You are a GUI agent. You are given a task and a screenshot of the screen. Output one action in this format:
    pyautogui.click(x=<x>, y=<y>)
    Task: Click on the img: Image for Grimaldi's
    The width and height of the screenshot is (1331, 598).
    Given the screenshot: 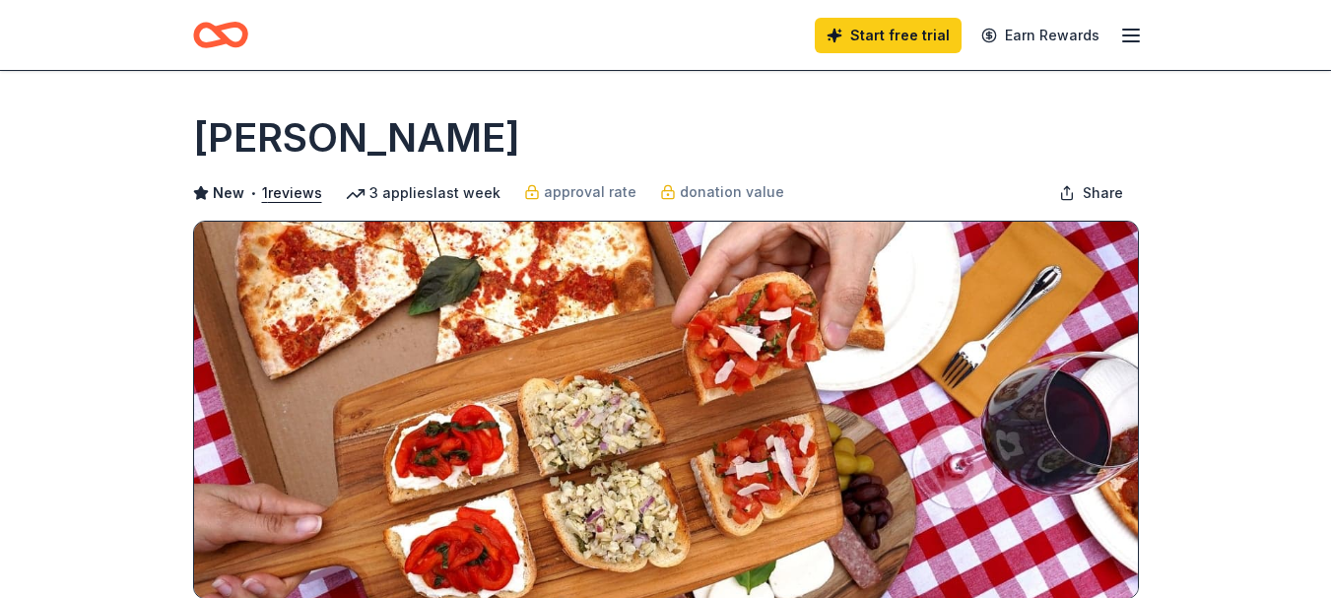 What is the action you would take?
    pyautogui.click(x=666, y=410)
    